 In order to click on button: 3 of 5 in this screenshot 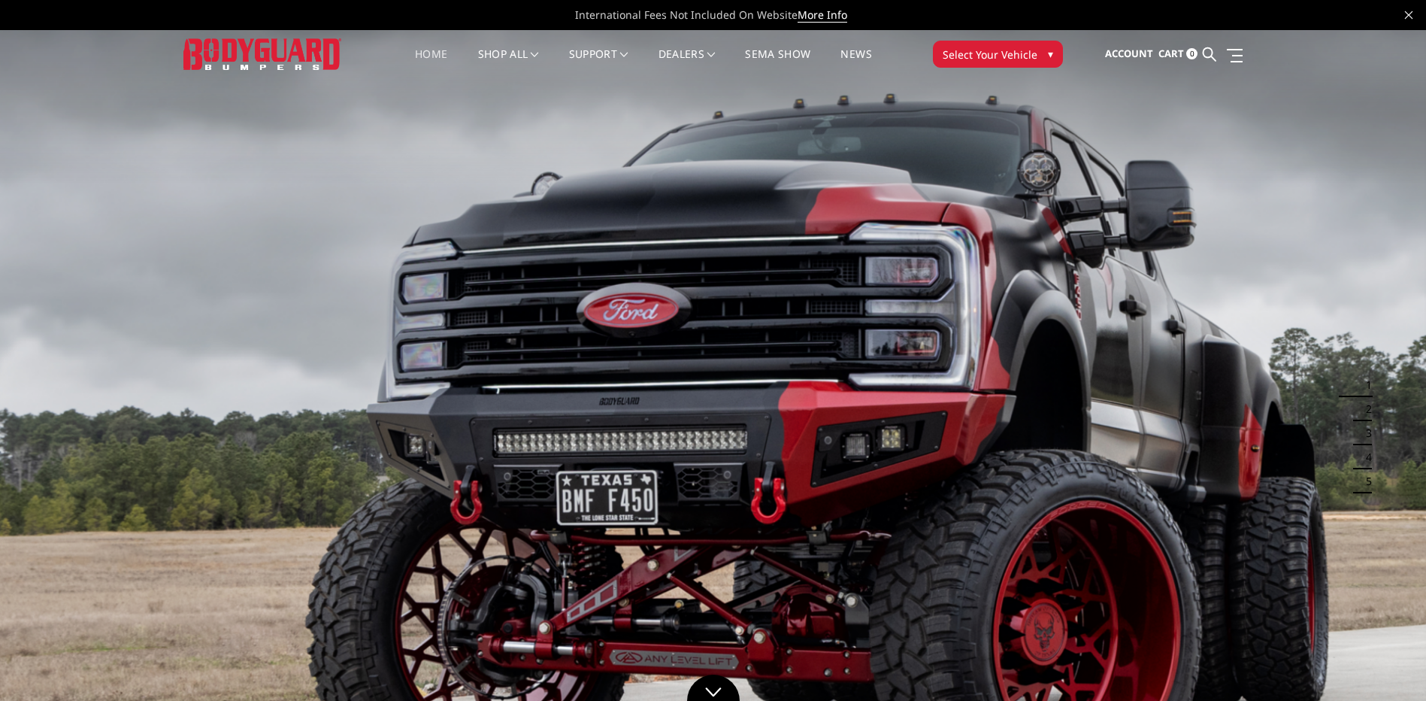, I will do `click(1365, 433)`.